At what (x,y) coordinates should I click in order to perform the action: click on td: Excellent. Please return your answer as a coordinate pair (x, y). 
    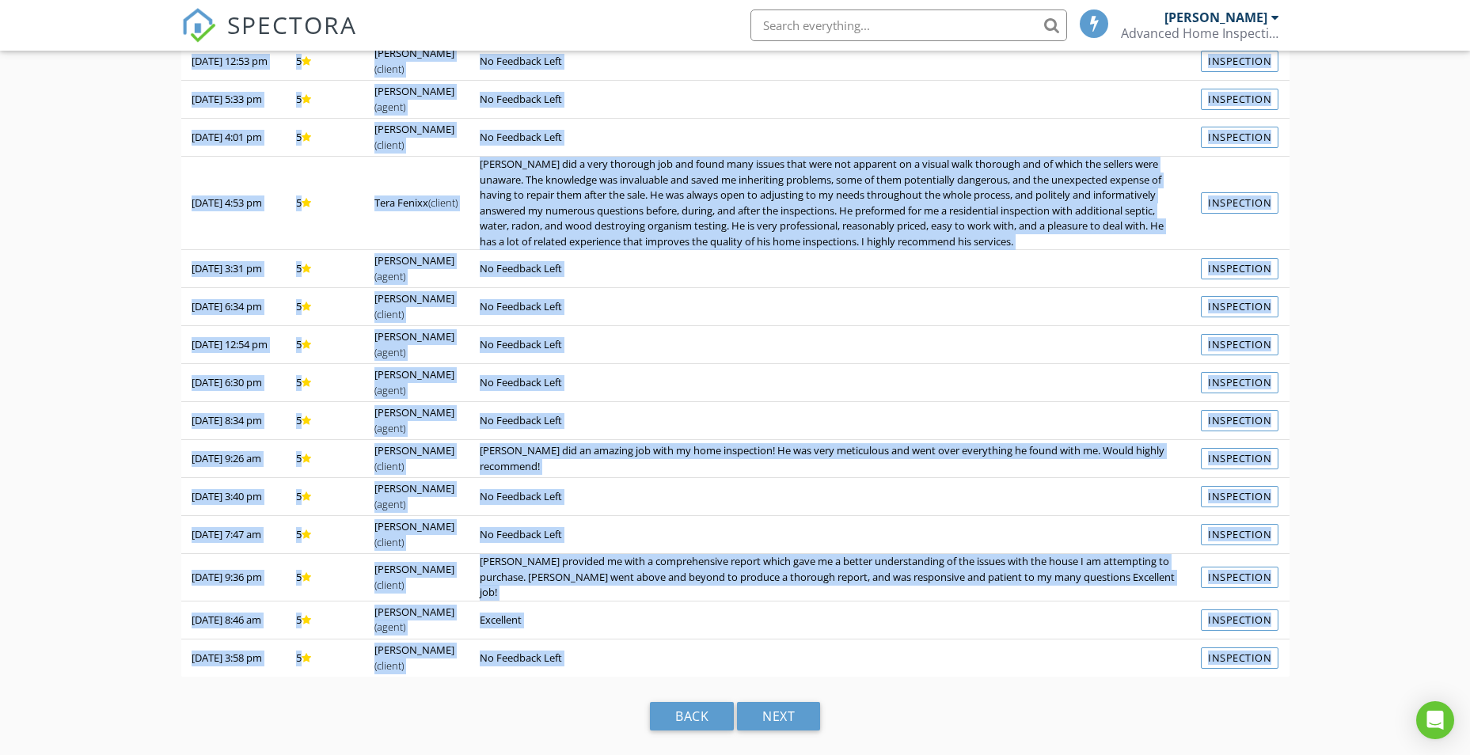
    Looking at the image, I should click on (830, 620).